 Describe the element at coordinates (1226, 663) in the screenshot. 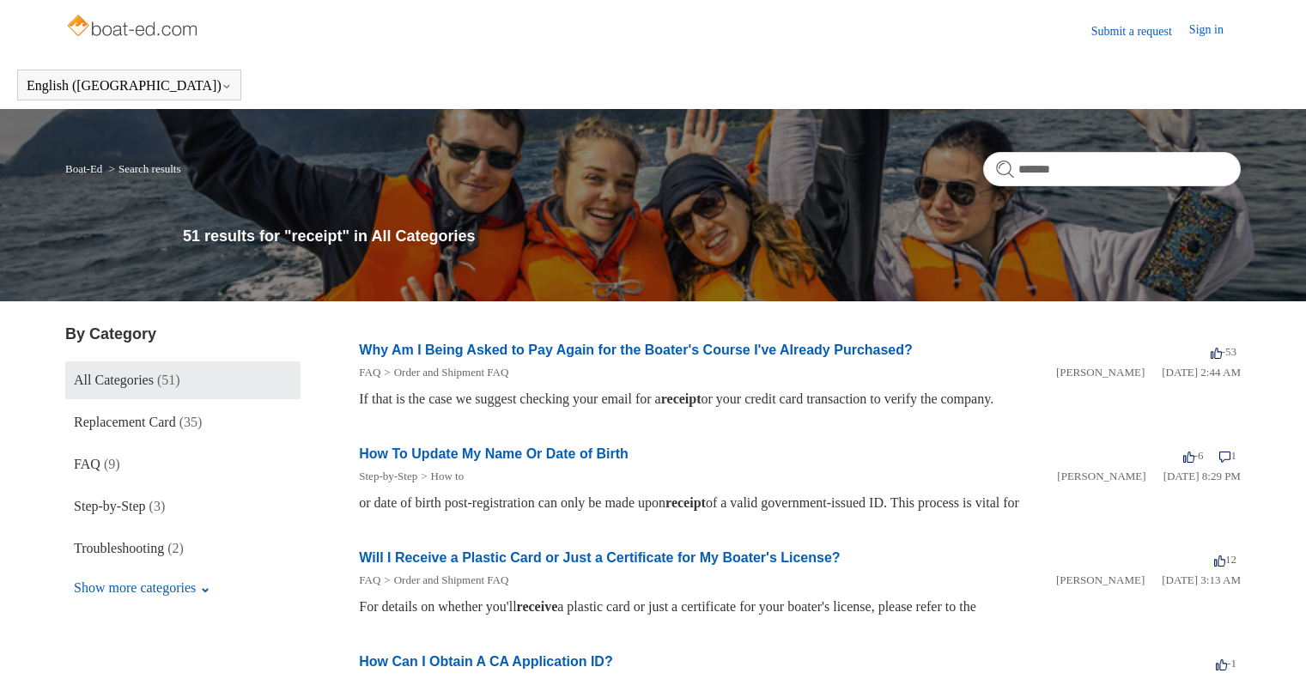

I see `span: -1` at that location.